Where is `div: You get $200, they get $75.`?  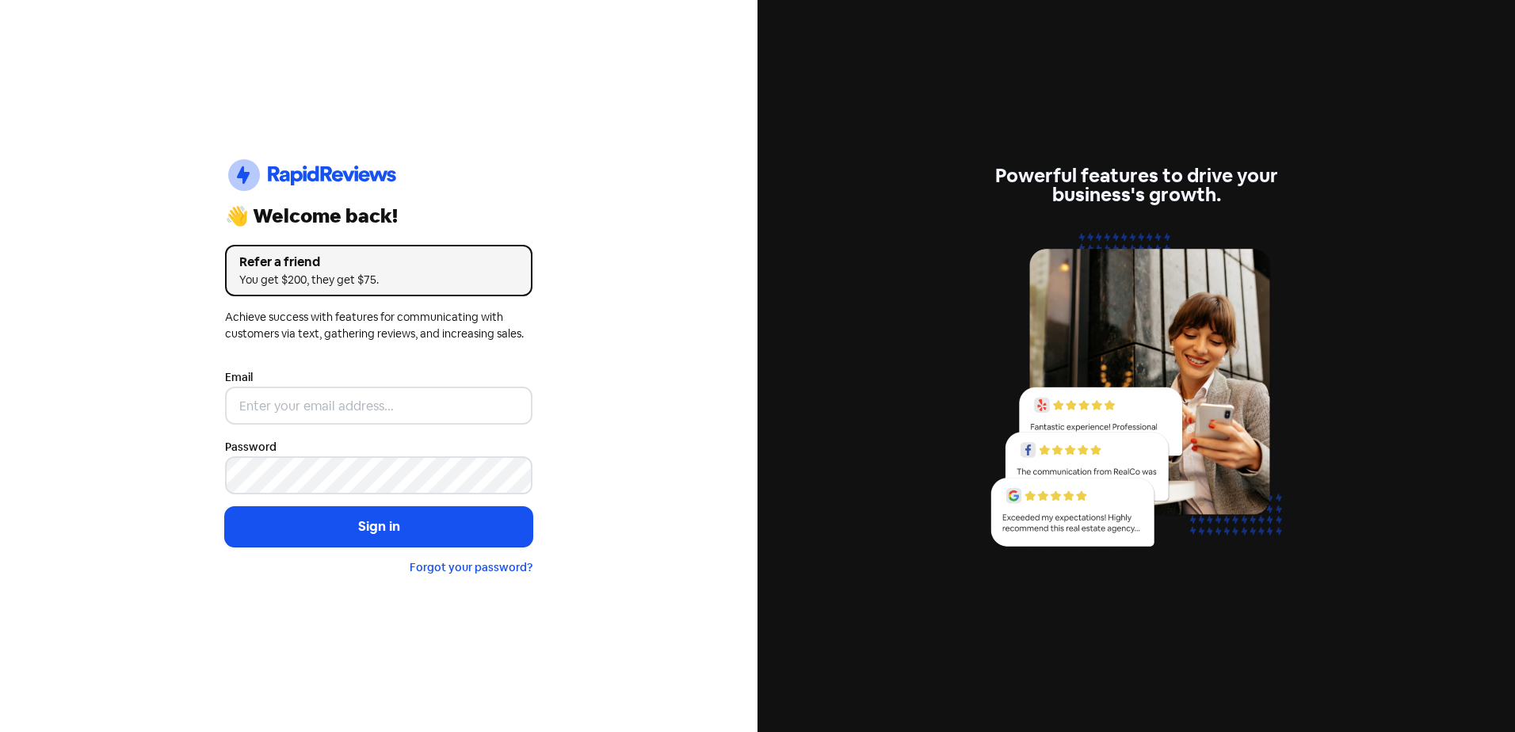 div: You get $200, they get $75. is located at coordinates (379, 280).